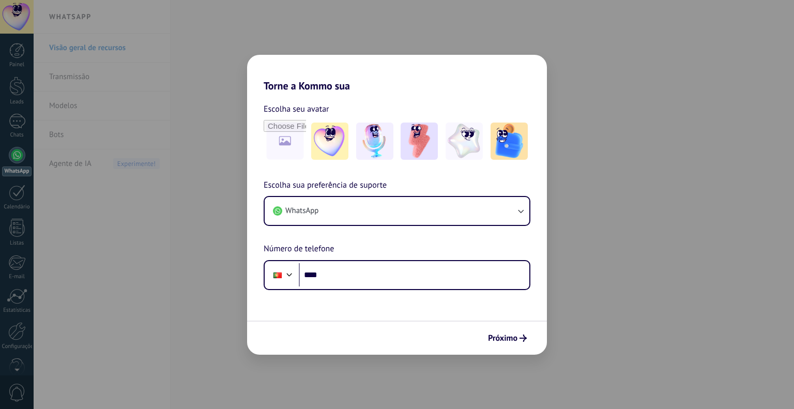 Image resolution: width=794 pixels, height=409 pixels. Describe the element at coordinates (397, 73) in the screenshot. I see `h2: Torne a Kommo sua` at that location.